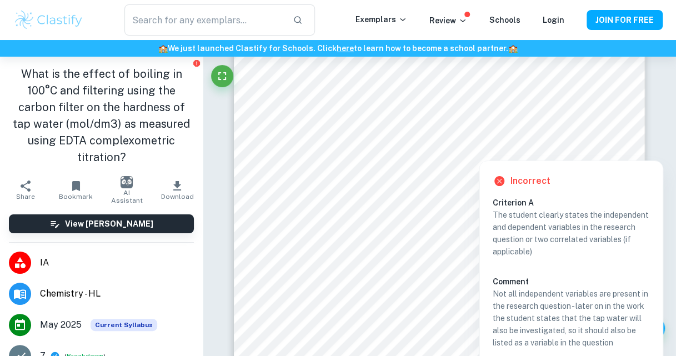 The height and width of the screenshot is (356, 676). Describe the element at coordinates (505, 20) in the screenshot. I see `a: Schools` at that location.